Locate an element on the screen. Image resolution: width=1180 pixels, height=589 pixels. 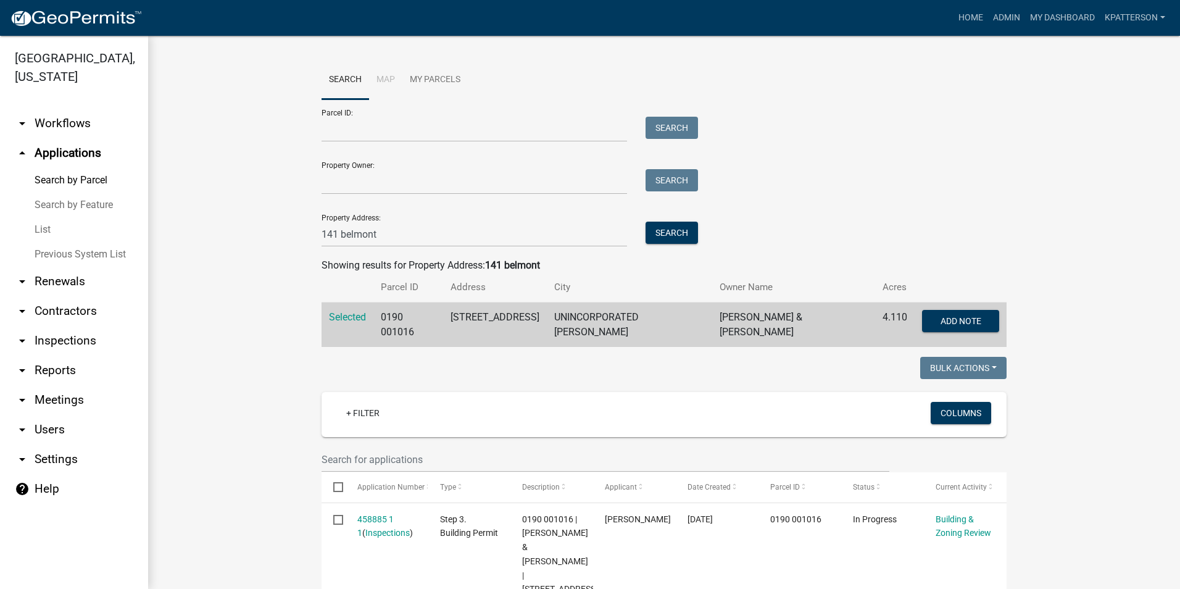
datatable-header-cell: Application Number is located at coordinates (386, 487).